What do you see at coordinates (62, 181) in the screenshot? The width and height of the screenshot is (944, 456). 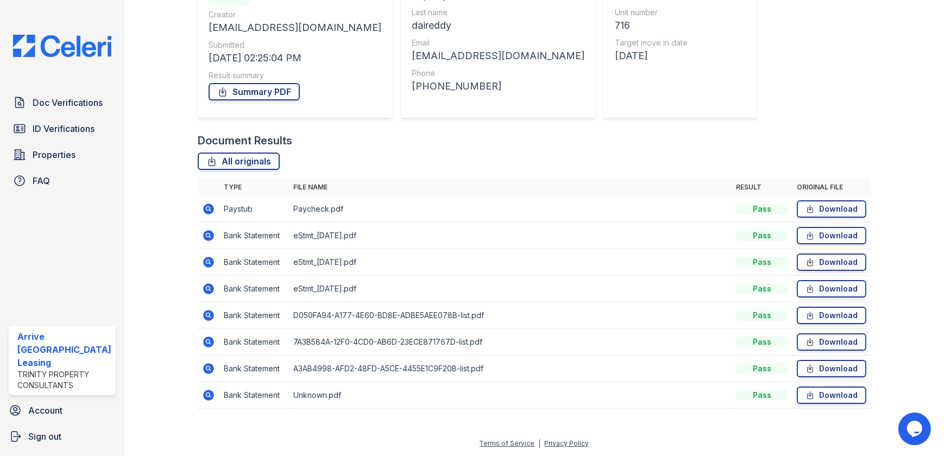 I see `a: FAQ` at bounding box center [62, 181].